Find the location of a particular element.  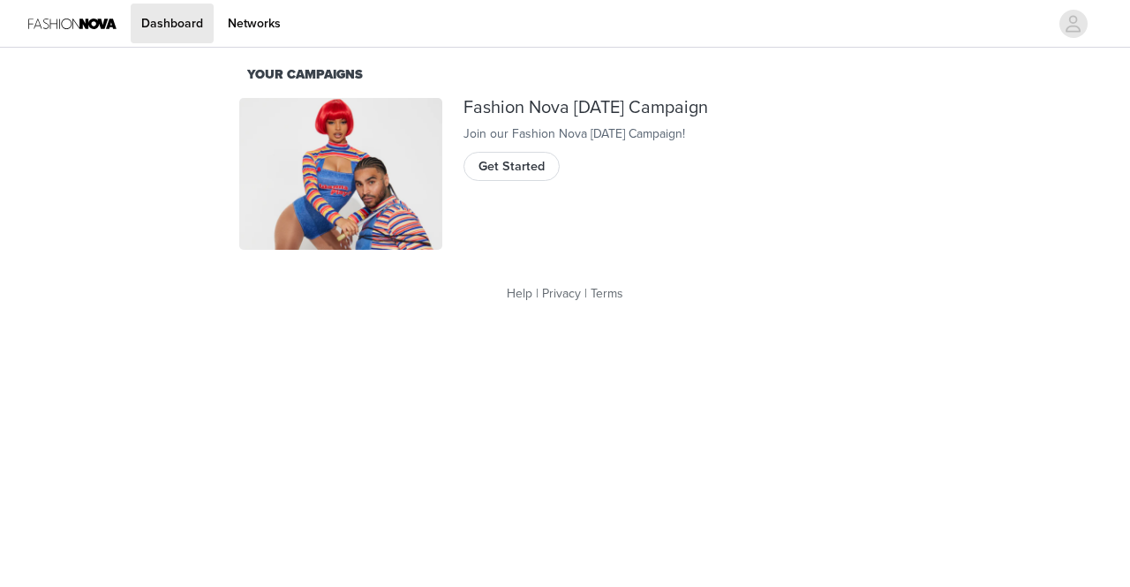

a: Dashboard is located at coordinates (172, 23).